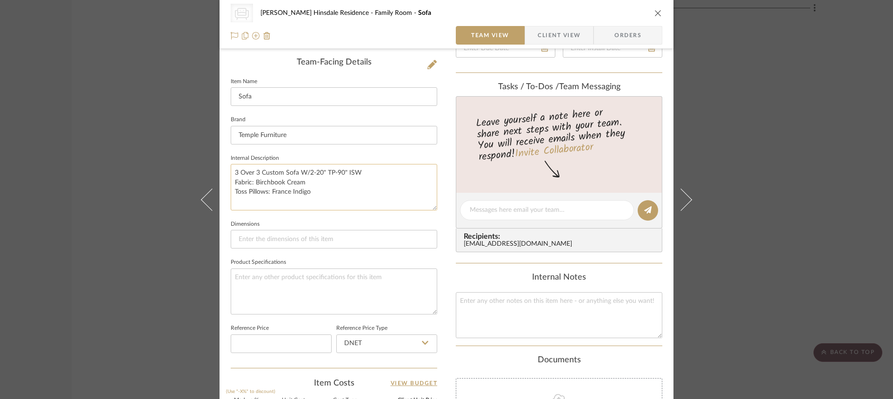 Image resolution: width=893 pixels, height=399 pixels. What do you see at coordinates (528, 87) in the screenshot?
I see `span: Tasks / To-Dos /` at bounding box center [528, 87].